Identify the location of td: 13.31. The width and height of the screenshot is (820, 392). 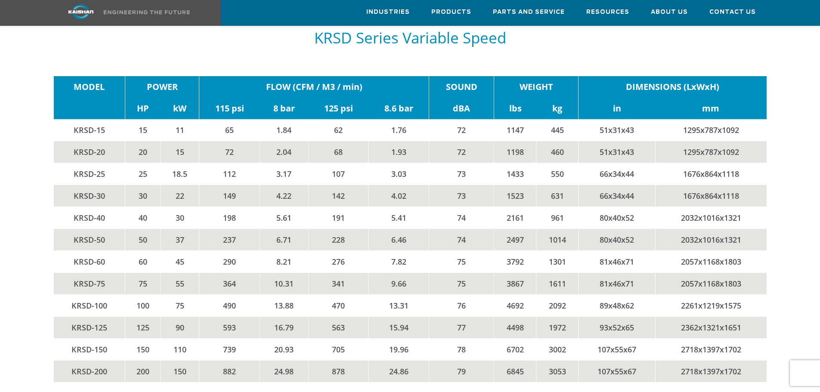
(398, 305).